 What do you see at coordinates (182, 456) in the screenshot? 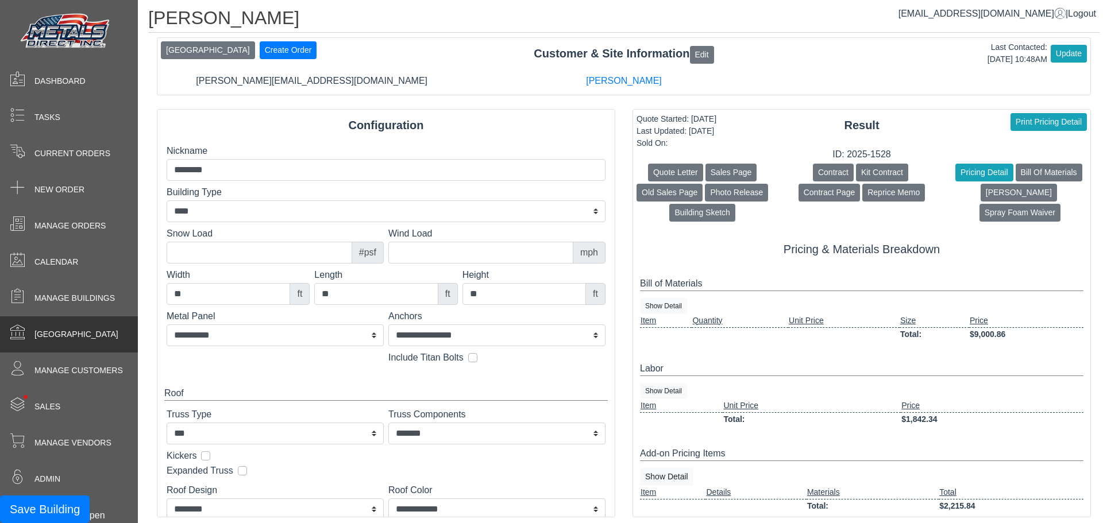
I see `label: Kickers` at bounding box center [182, 456].